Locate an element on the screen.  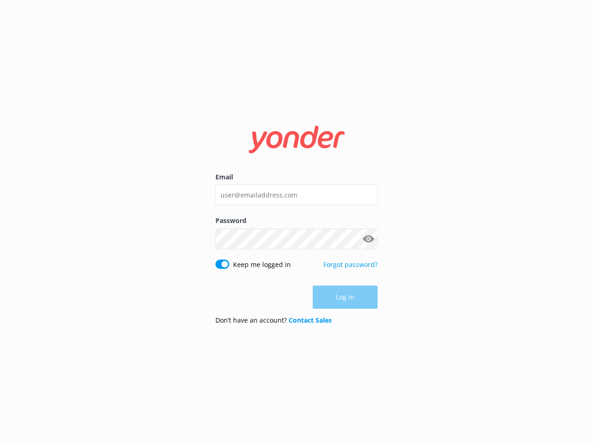
input: user@emailaddress.com is located at coordinates (297, 195).